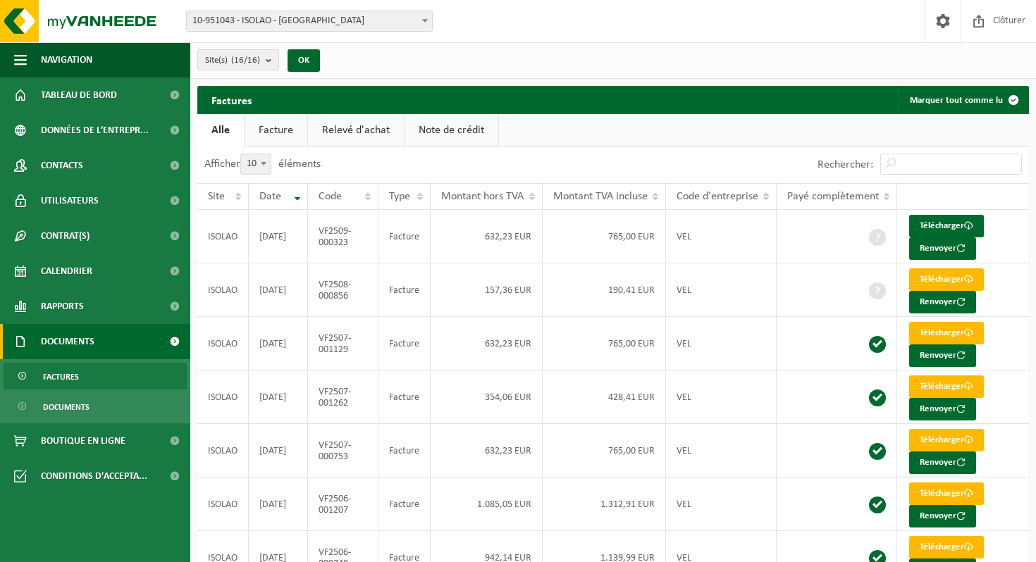 The height and width of the screenshot is (562, 1036). Describe the element at coordinates (238, 60) in the screenshot. I see `button: Site(s)(16/16)` at that location.